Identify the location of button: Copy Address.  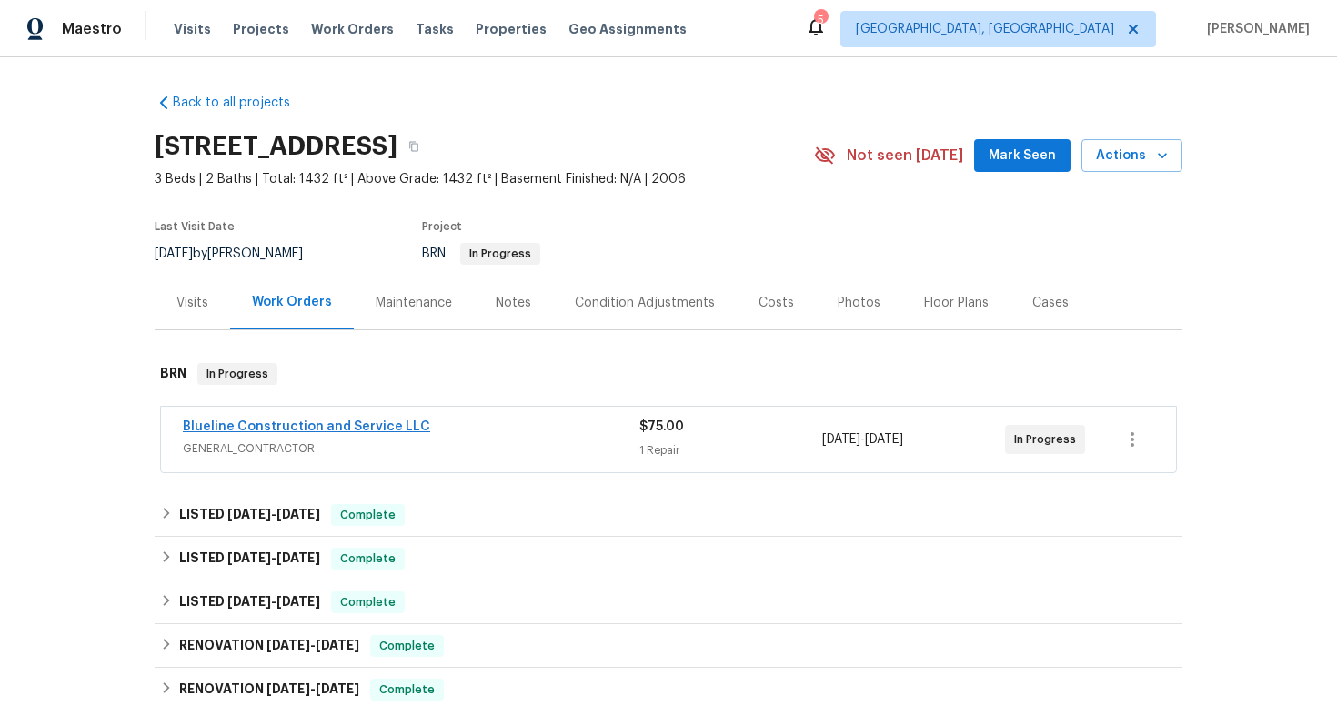
(414, 146).